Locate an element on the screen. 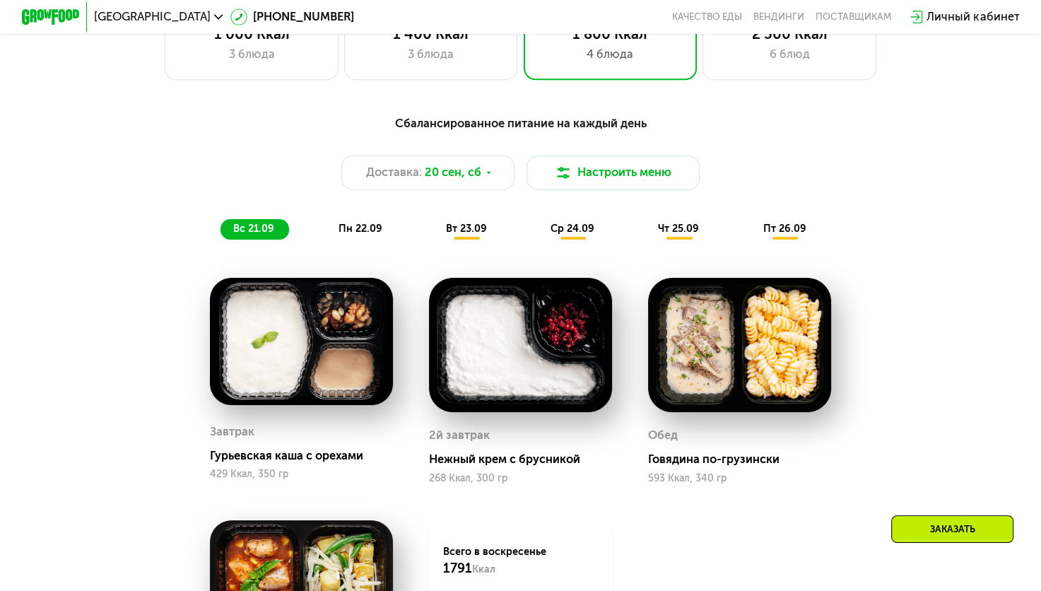 Image resolution: width=1041 pixels, height=591 pixels. div: Заказать is located at coordinates (952, 529).